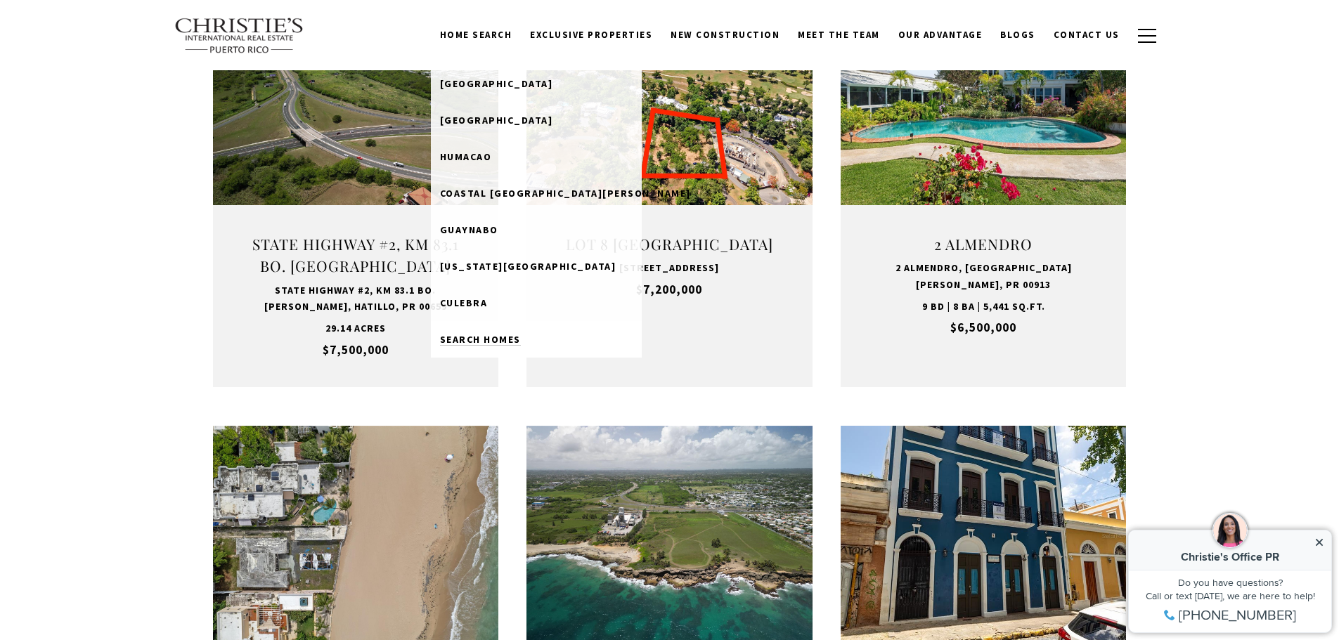 The image size is (1339, 640). I want to click on a: Rio Grande, so click(536, 120).